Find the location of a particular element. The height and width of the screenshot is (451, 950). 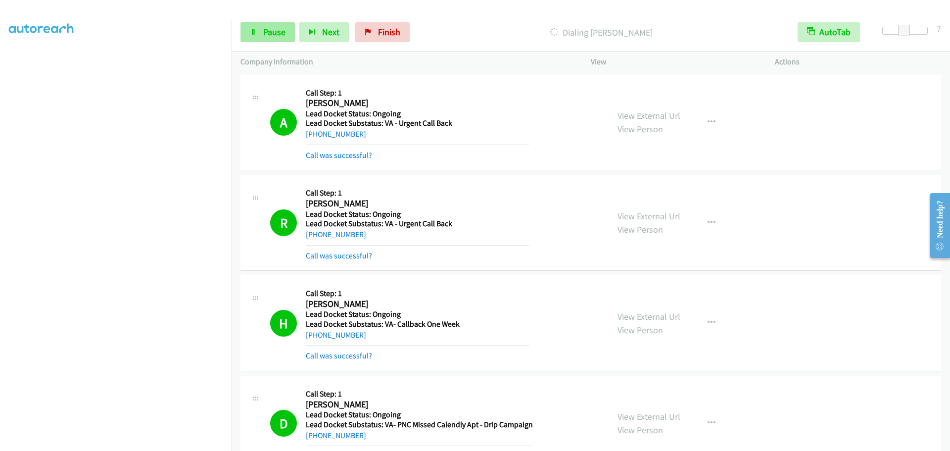

a: Finish is located at coordinates (383, 32).